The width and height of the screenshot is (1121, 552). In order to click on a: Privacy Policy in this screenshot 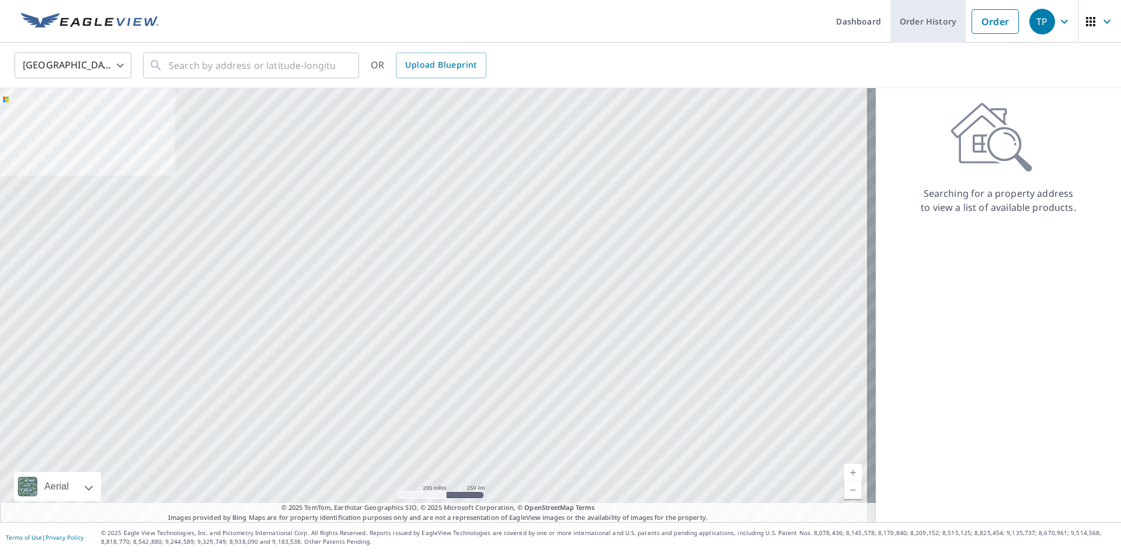, I will do `click(64, 537)`.